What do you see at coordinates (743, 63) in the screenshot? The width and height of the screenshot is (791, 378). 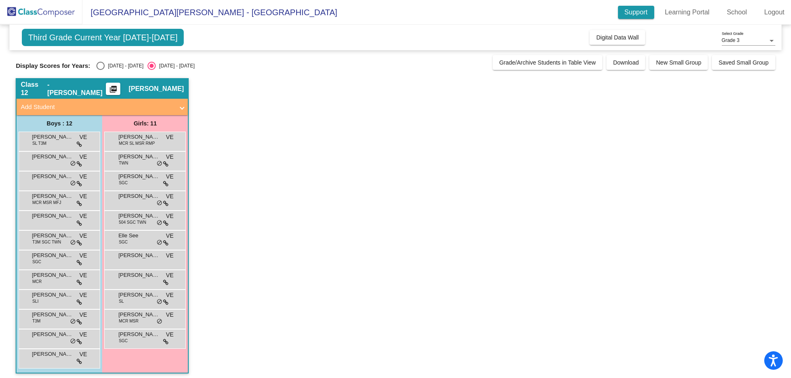 I see `span: Saved Small Group` at bounding box center [743, 63].